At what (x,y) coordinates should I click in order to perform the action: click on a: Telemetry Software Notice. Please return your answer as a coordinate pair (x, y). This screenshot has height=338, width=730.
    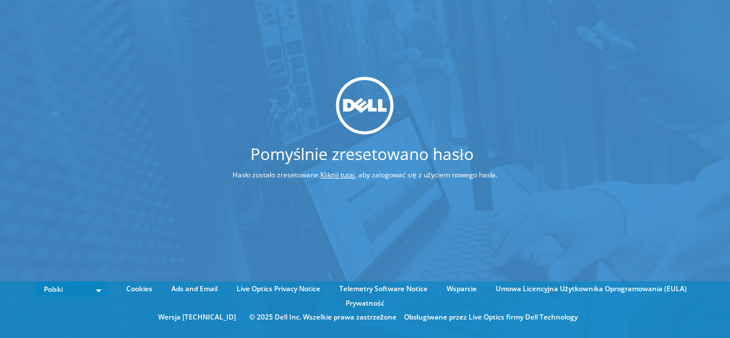
    Looking at the image, I should click on (383, 289).